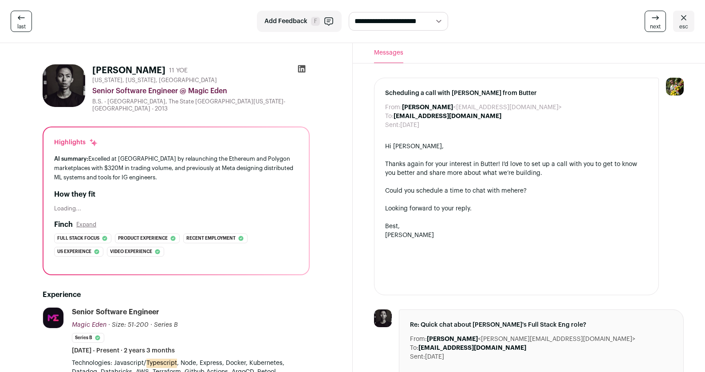 This screenshot has height=372, width=705. What do you see at coordinates (675, 86) in the screenshot?
I see `img: 6689865-medium_jpg` at bounding box center [675, 86].